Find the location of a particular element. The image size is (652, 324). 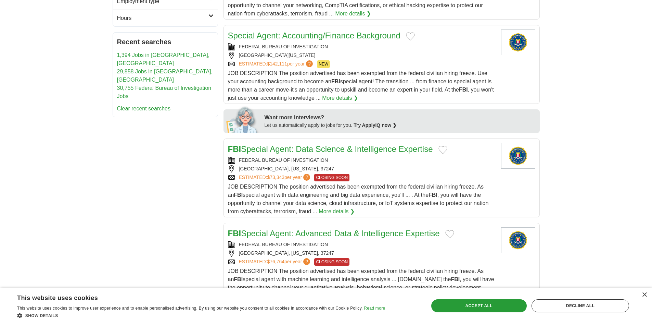

a: ESTIMATED:$142,111per year? is located at coordinates (277, 64).